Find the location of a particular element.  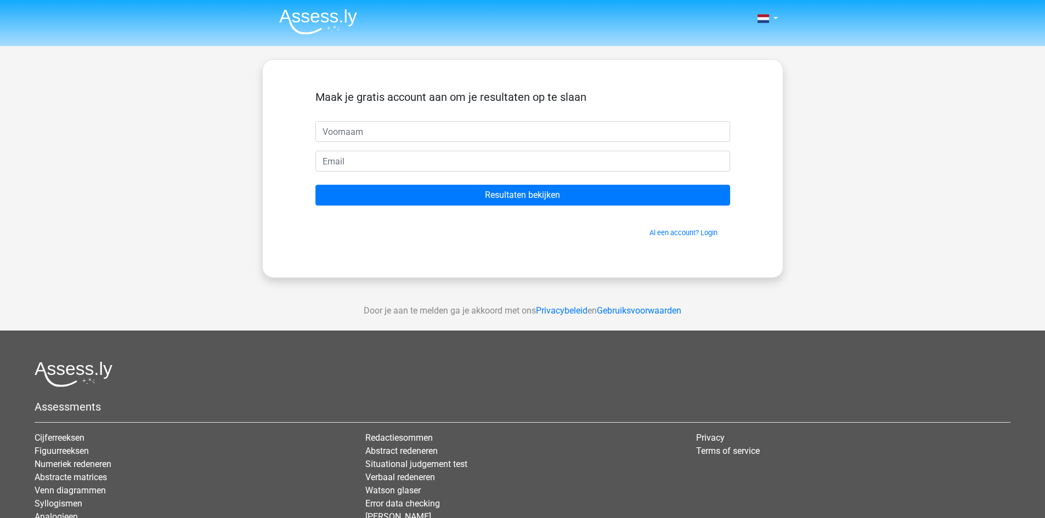

a: Al een account? Login is located at coordinates (683, 233).